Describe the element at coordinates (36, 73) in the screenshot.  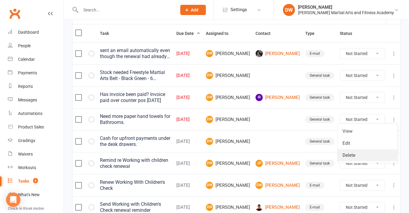
I see `a: Payments` at that location.